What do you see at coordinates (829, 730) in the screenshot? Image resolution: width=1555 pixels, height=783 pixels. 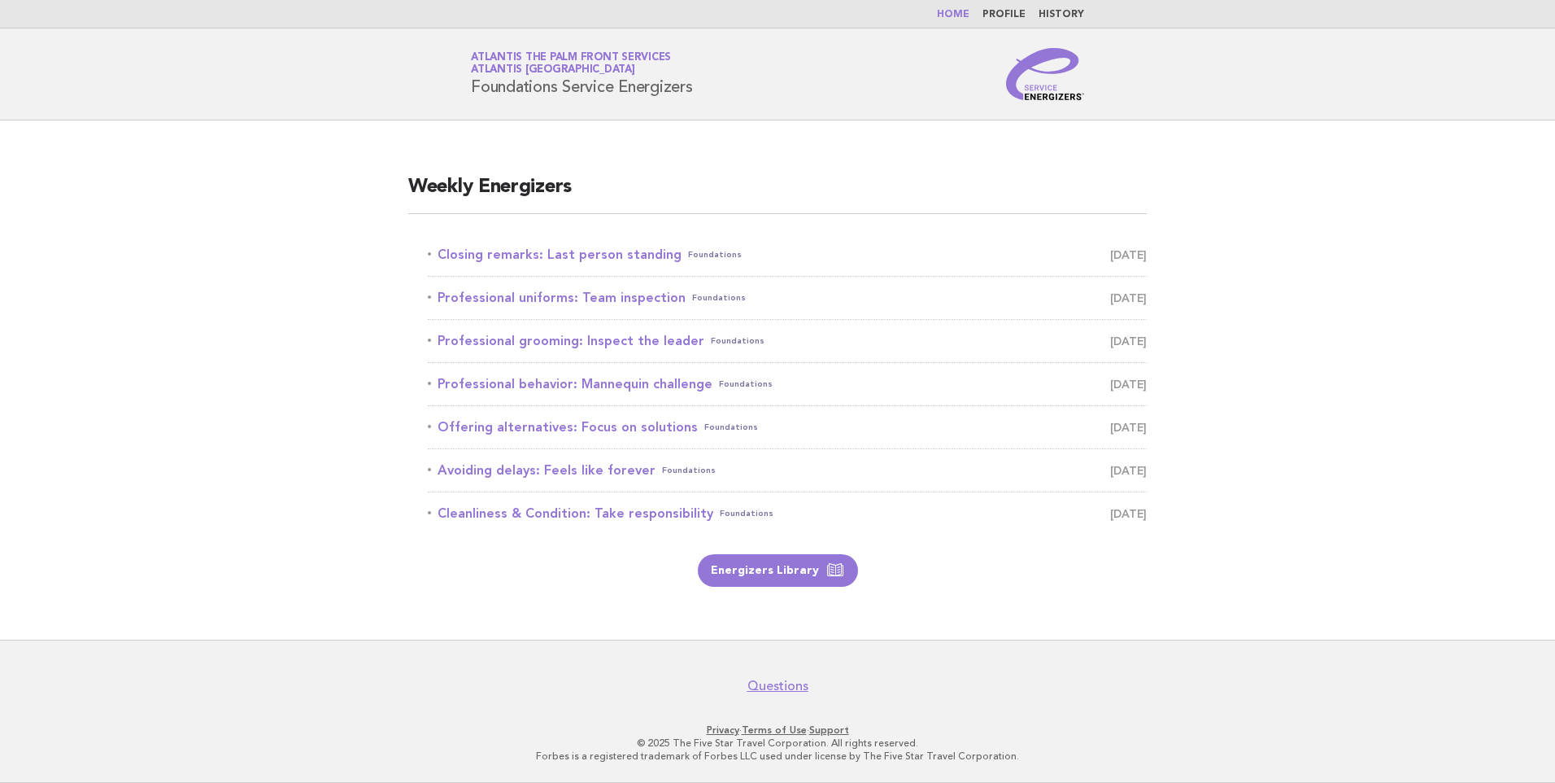 I see `a: Support` at bounding box center [829, 730].